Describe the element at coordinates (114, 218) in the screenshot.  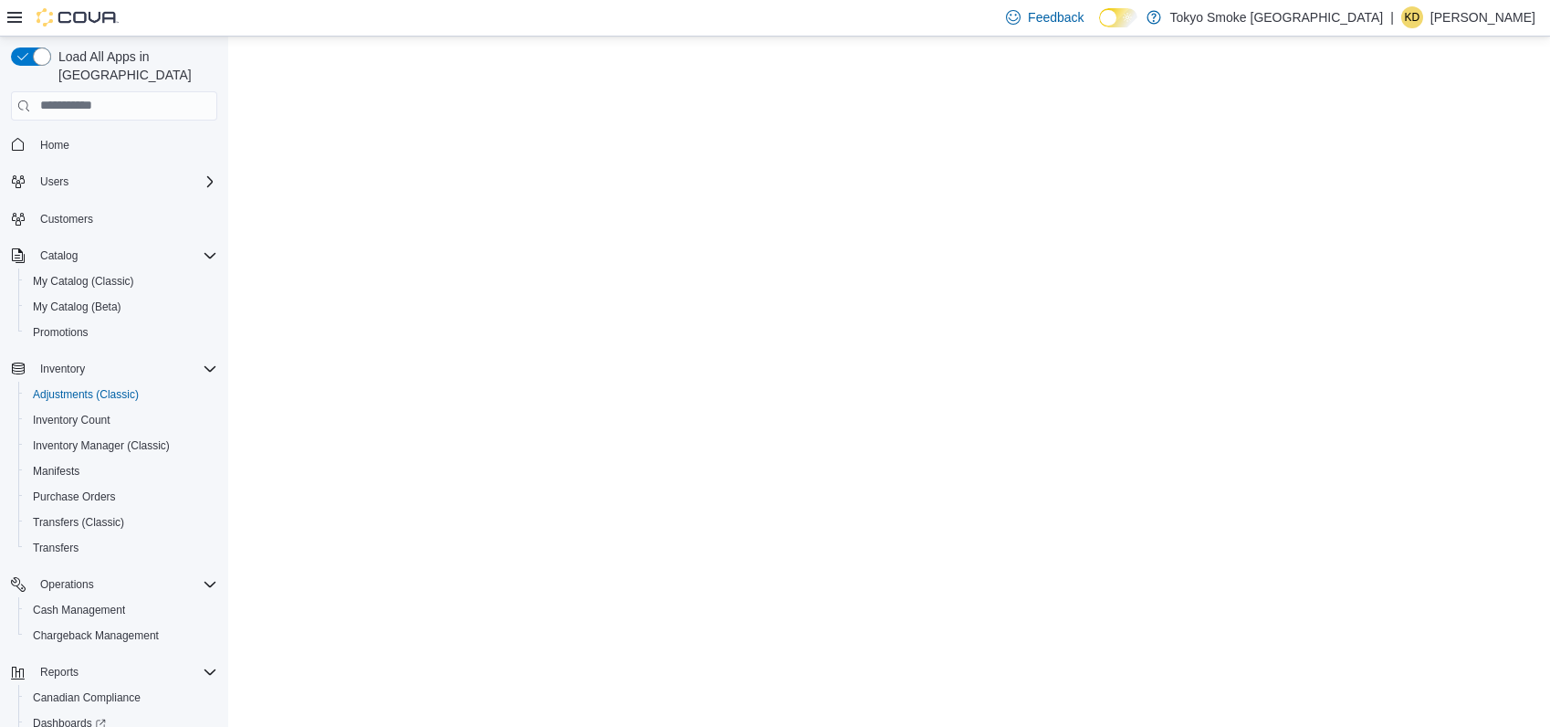
I see `button: Customers` at that location.